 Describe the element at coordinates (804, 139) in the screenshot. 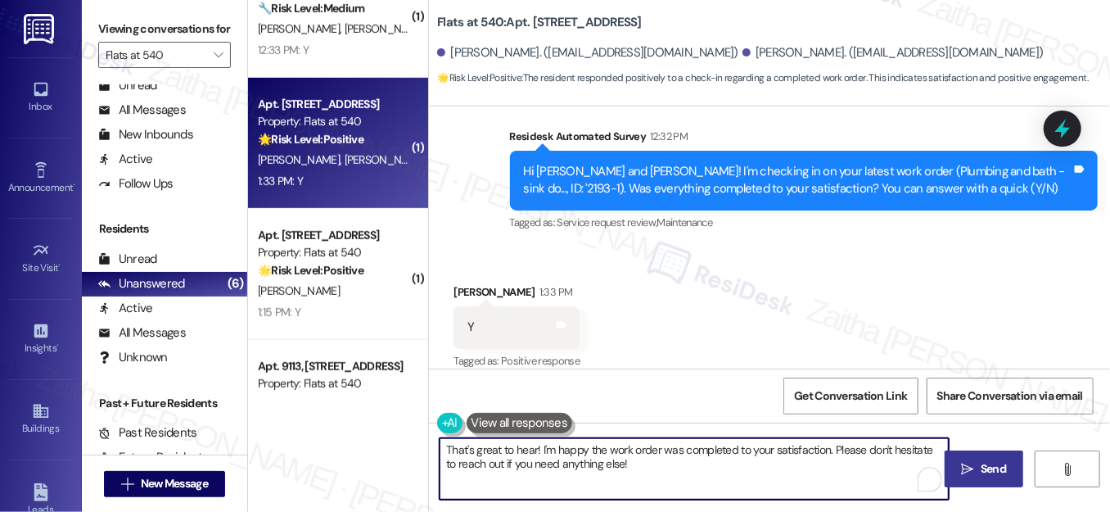

I see `div: Residesk Automated Survey` at that location.